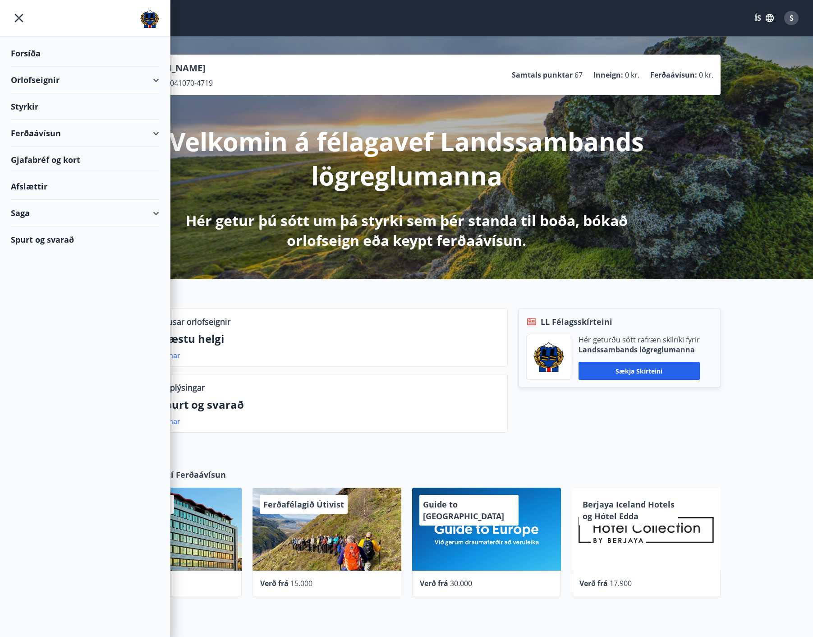 The image size is (813, 637). Describe the element at coordinates (85, 239) in the screenshot. I see `div: Spurt og svarað` at that location.